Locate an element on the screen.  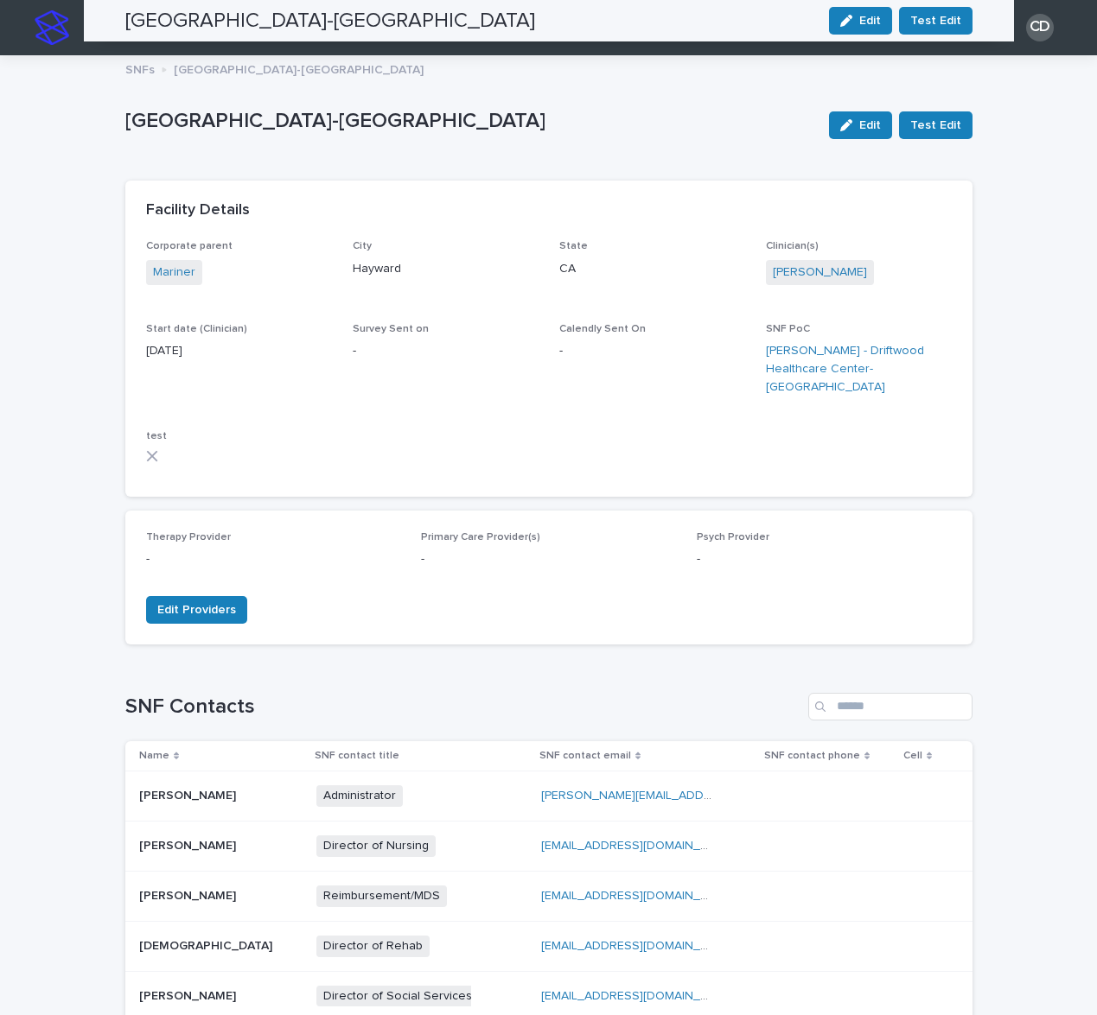
button: Test Edit is located at coordinates (935, 125).